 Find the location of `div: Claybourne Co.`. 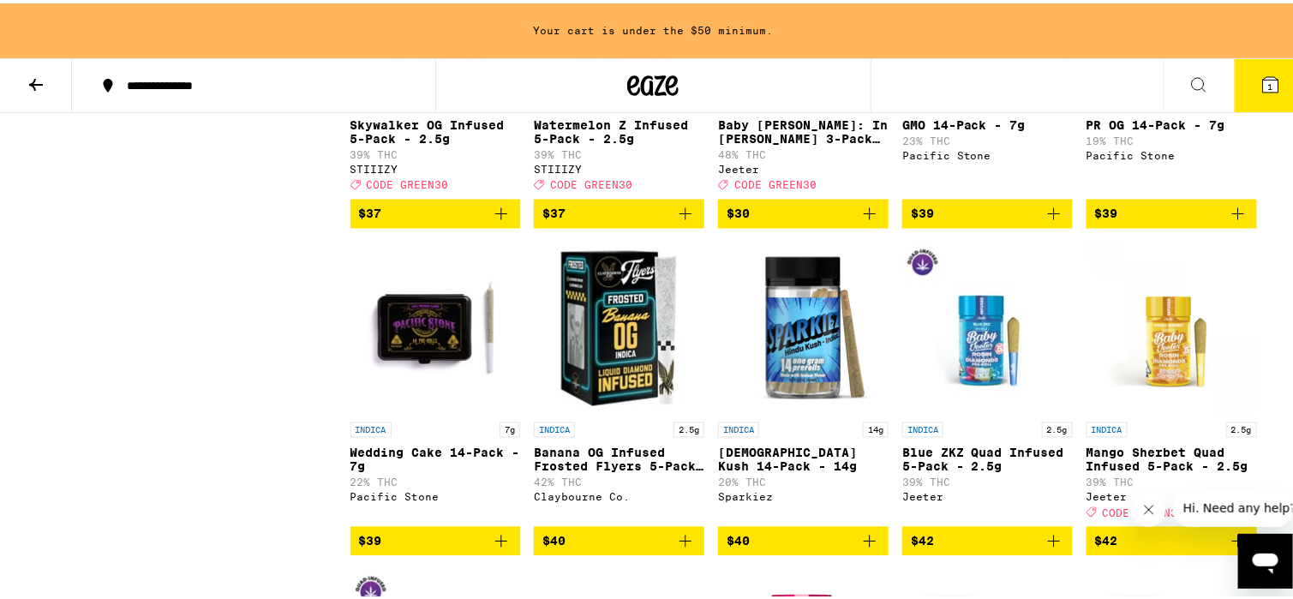

div: Claybourne Co. is located at coordinates (619, 494).